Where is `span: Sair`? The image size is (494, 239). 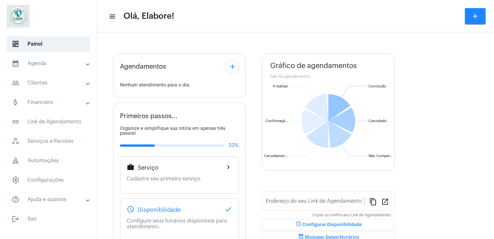 span: Sair is located at coordinates (48, 218).